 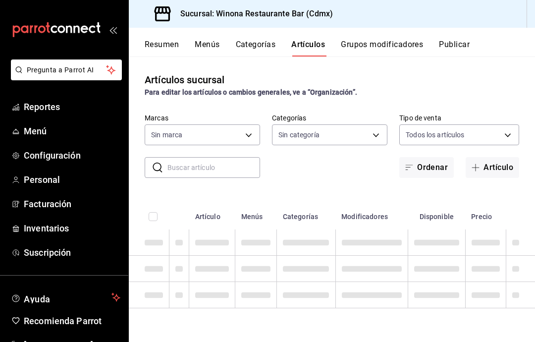 What do you see at coordinates (329, 118) in the screenshot?
I see `label: Categorías` at bounding box center [329, 118].